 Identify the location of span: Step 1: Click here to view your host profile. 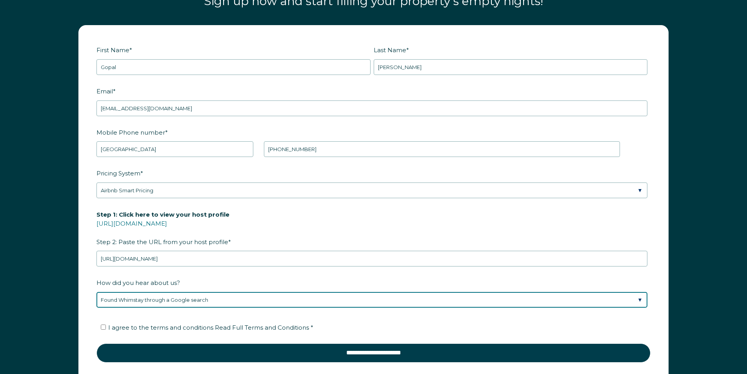
(163, 214).